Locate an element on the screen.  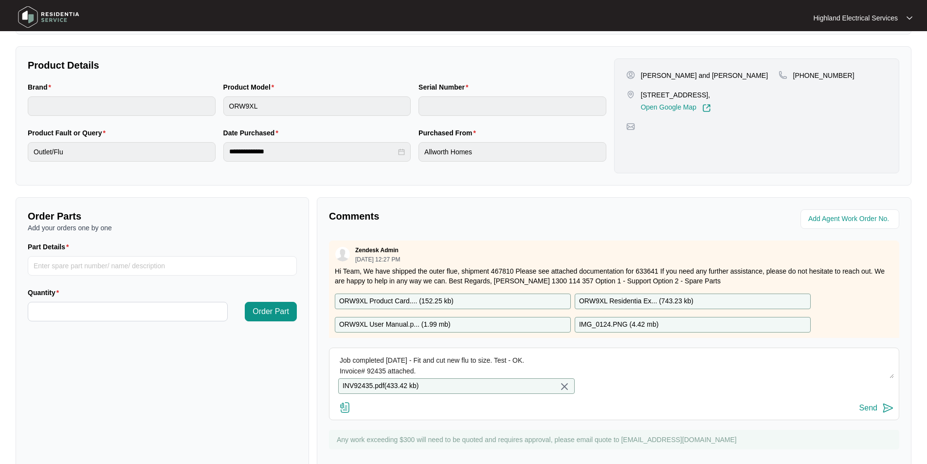
p: Any work exceeding $300 will need to be quoted and requires approval, please email quote to [EMAI... is located at coordinates (615, 439).